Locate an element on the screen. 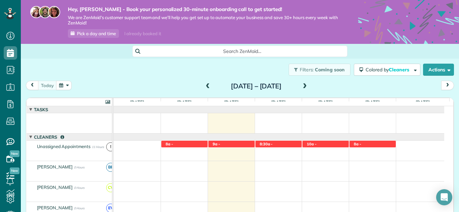 This screenshot has width=459, height=212. span: Coming soon is located at coordinates (330, 70).